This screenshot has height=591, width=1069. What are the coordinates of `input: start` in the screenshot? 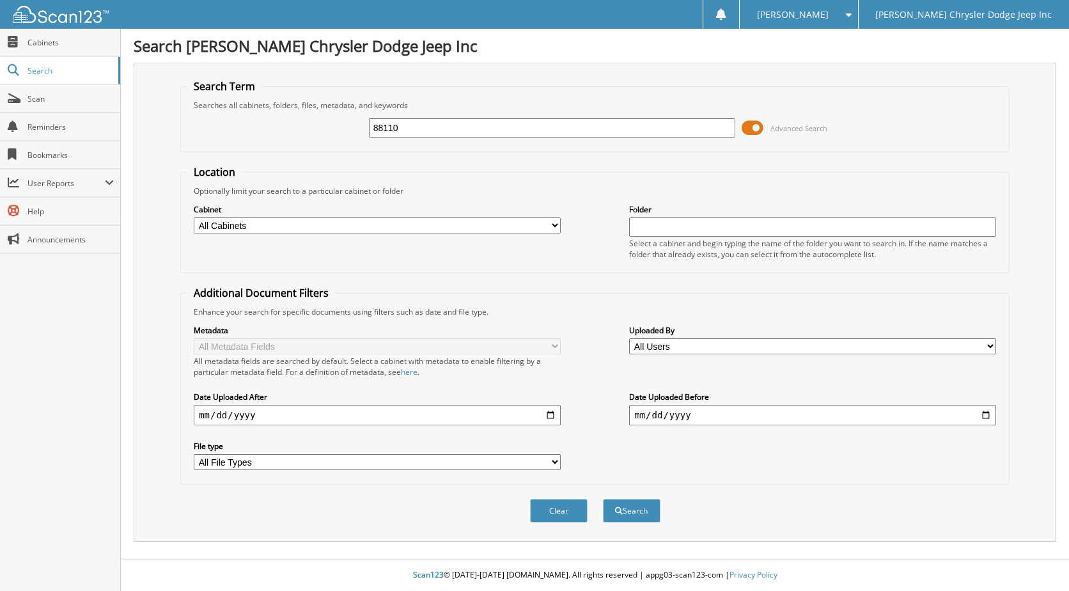 It's located at (377, 415).